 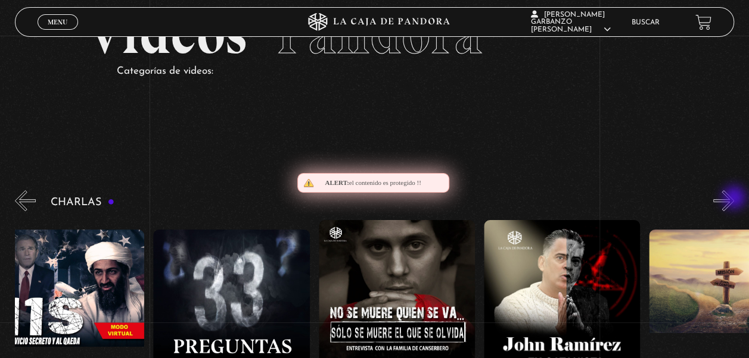 What do you see at coordinates (703, 22) in the screenshot?
I see `a: View your shopping cart` at bounding box center [703, 22].